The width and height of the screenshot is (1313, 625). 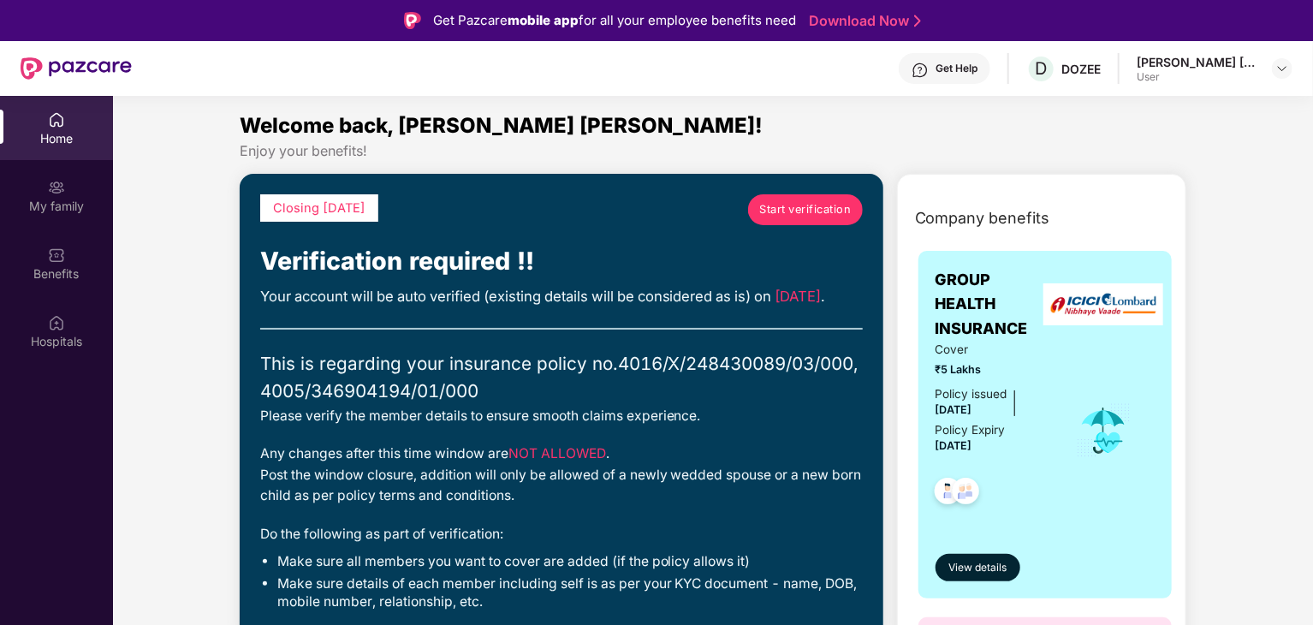 What do you see at coordinates (562, 261) in the screenshot?
I see `div: Verification required !!` at bounding box center [562, 261].